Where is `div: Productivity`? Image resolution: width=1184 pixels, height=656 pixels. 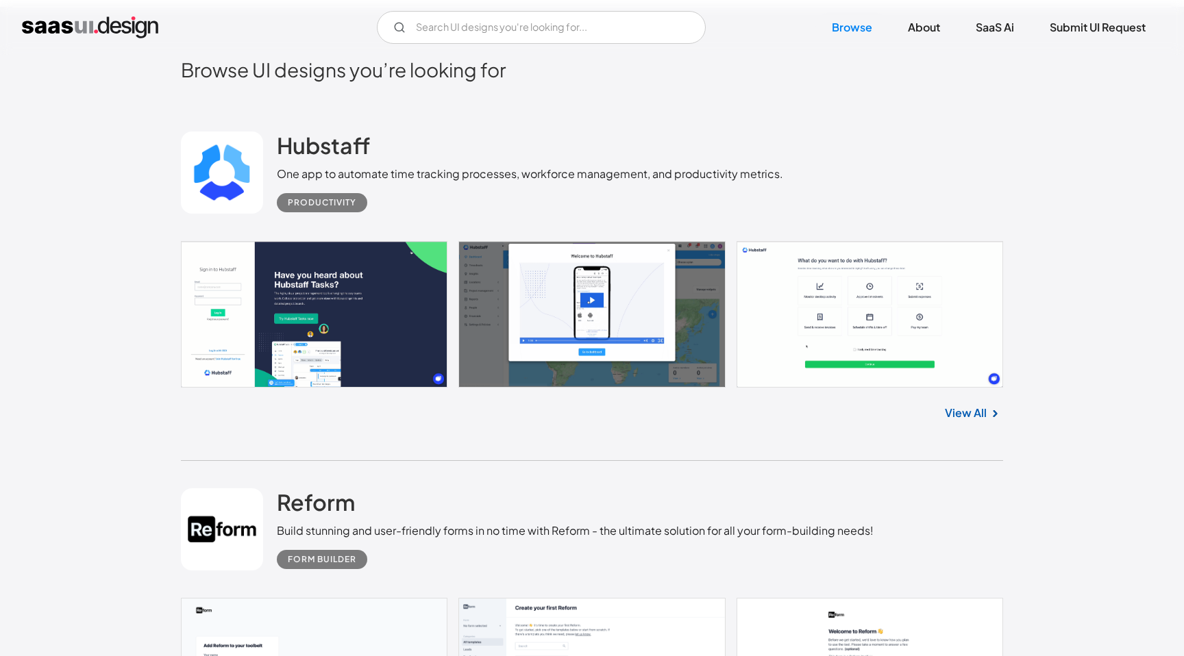
div: Productivity is located at coordinates (322, 203).